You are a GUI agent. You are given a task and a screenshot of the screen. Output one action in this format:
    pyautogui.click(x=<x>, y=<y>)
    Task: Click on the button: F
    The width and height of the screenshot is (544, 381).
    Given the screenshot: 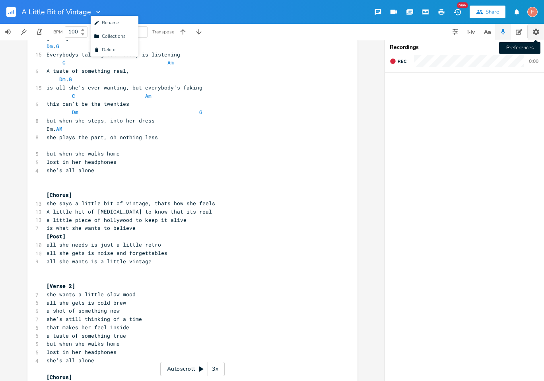 What is the action you would take?
    pyautogui.click(x=533, y=12)
    